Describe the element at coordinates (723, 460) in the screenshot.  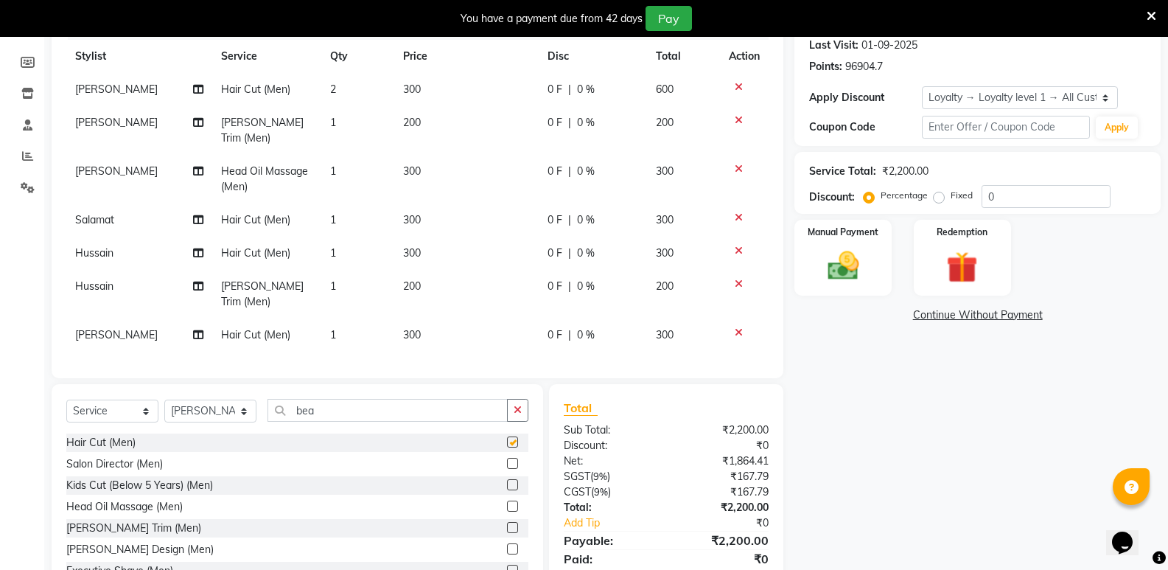
I see `div: ₹1,864.41` at that location.